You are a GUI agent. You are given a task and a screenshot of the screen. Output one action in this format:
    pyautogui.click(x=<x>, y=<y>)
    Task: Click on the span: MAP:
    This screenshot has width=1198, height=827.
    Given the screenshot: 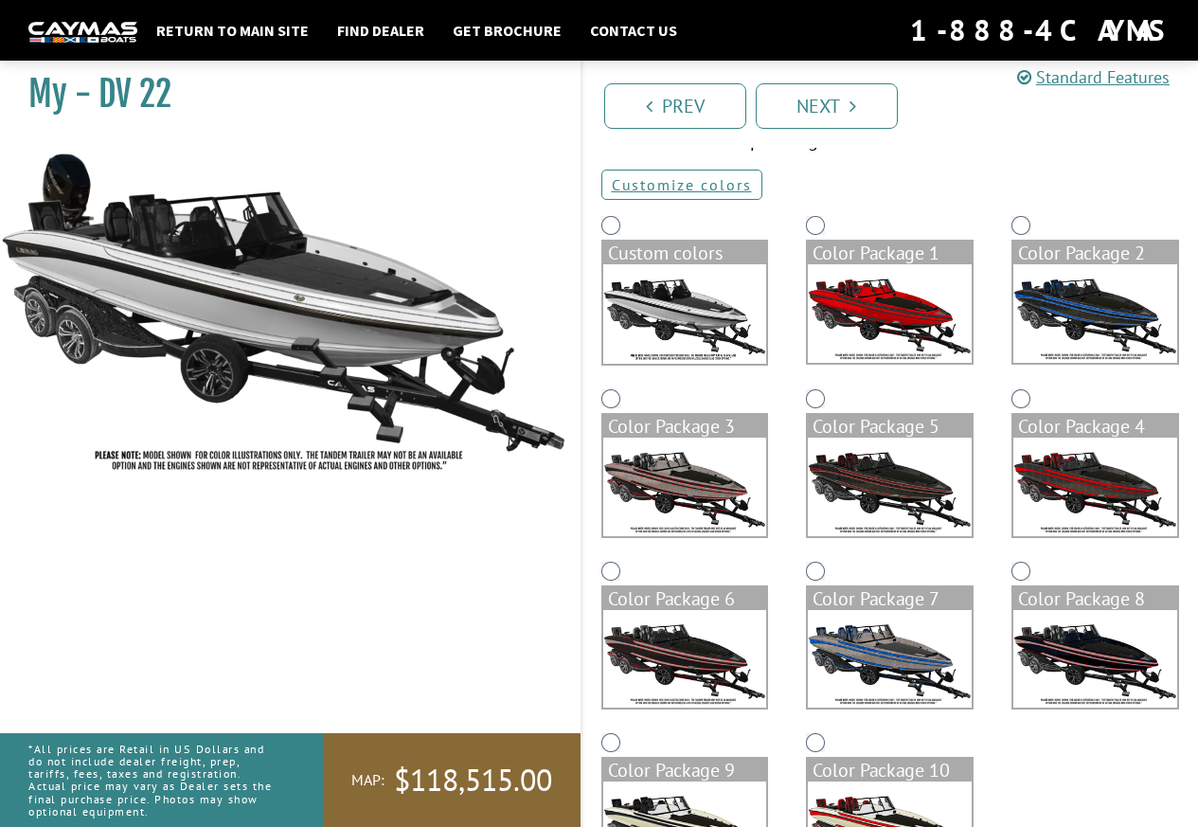 What is the action you would take?
    pyautogui.click(x=367, y=779)
    